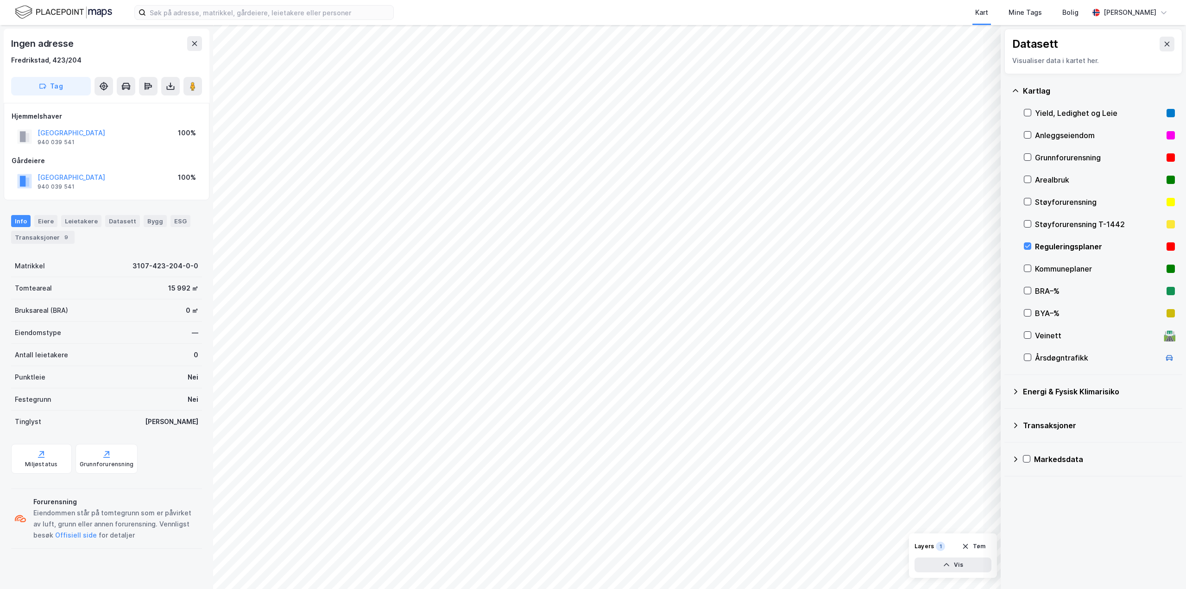  I want to click on img: logo.f888ab2527a4732fd821a326f86c7f29.svg, so click(63, 12).